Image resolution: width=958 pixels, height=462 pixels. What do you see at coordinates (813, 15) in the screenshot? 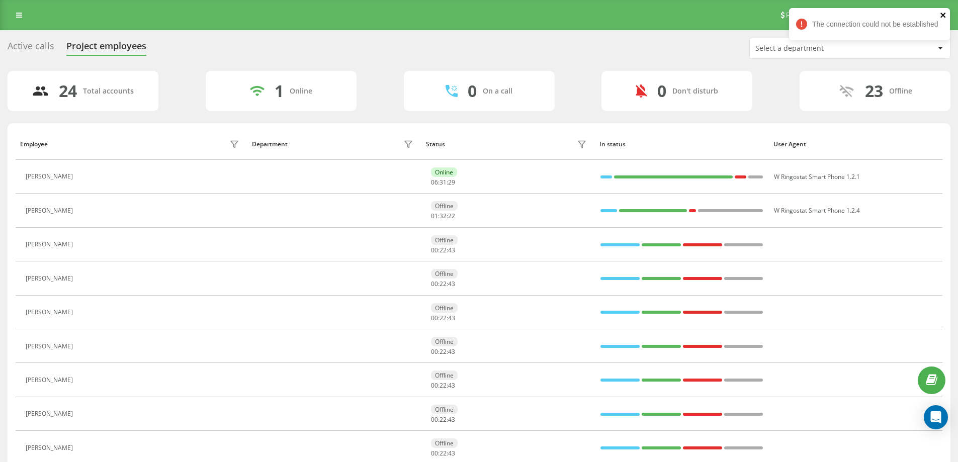
I see `span: Referral program` at bounding box center [813, 15].